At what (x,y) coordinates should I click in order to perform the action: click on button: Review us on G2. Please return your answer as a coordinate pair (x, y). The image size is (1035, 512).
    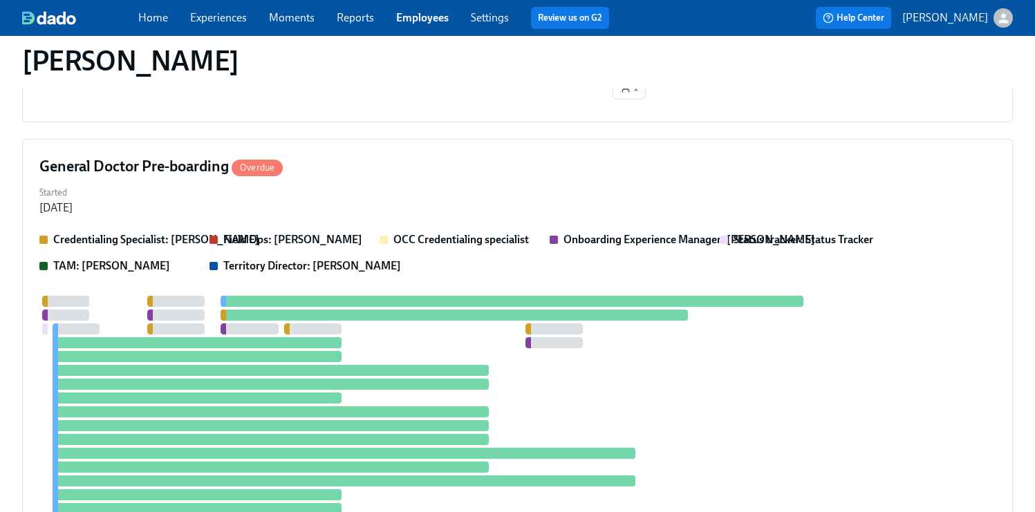
    Looking at the image, I should click on (570, 18).